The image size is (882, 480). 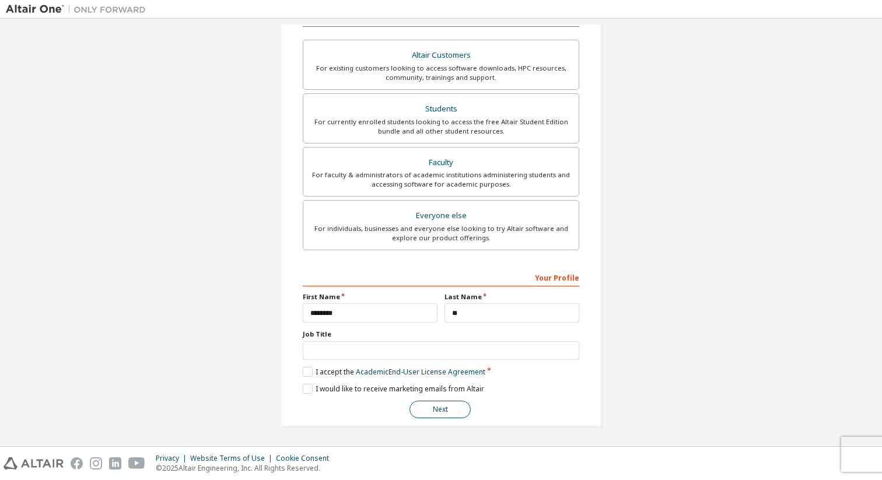 I want to click on div: Altair Customers, so click(x=441, y=55).